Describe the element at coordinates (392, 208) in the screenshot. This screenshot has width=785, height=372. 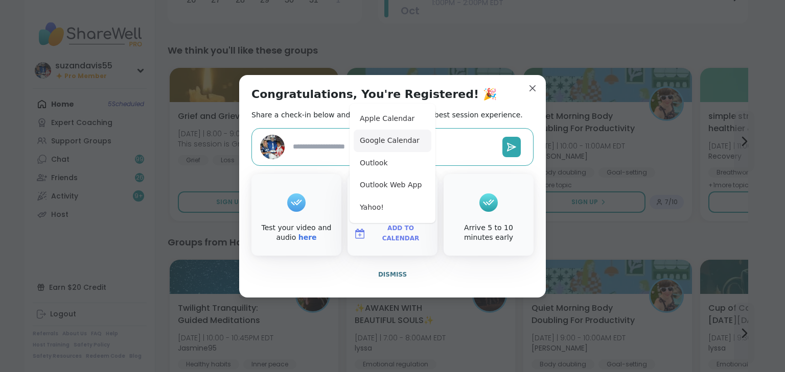
I see `button: Yahoo!` at that location.